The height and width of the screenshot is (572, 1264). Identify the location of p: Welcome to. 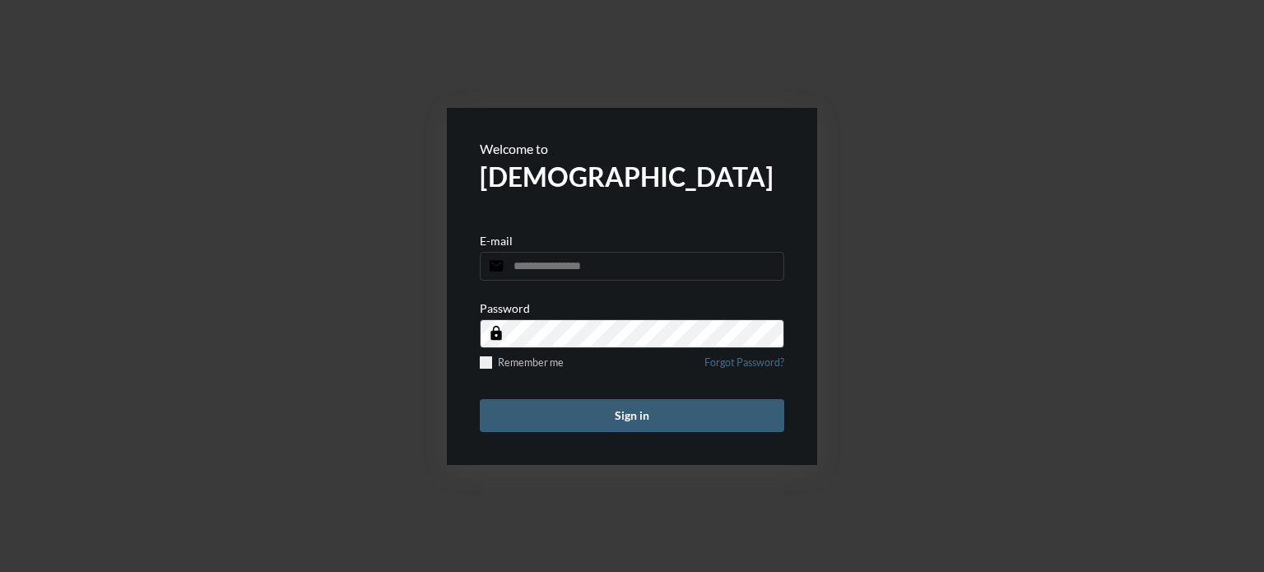
(632, 148).